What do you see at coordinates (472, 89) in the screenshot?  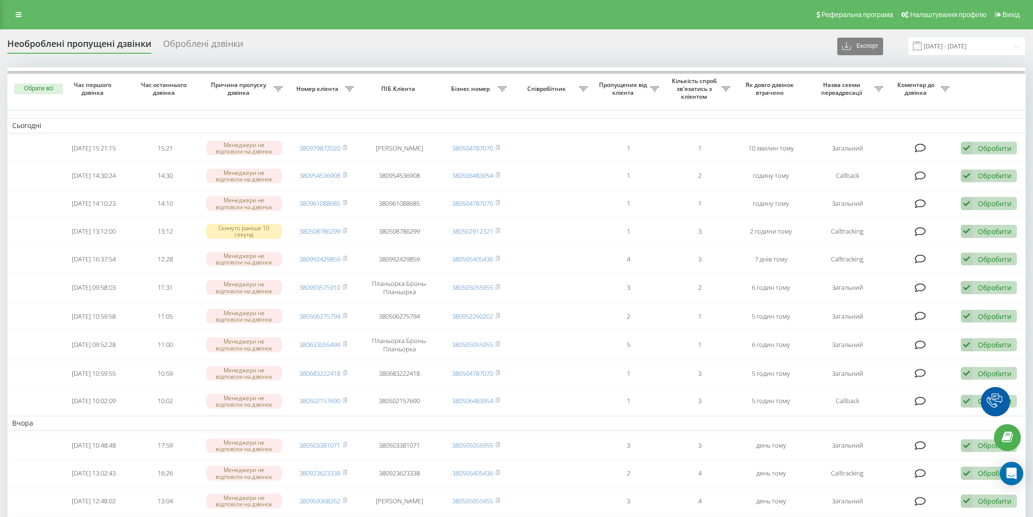 I see `span: Бізнес номер` at bounding box center [472, 89].